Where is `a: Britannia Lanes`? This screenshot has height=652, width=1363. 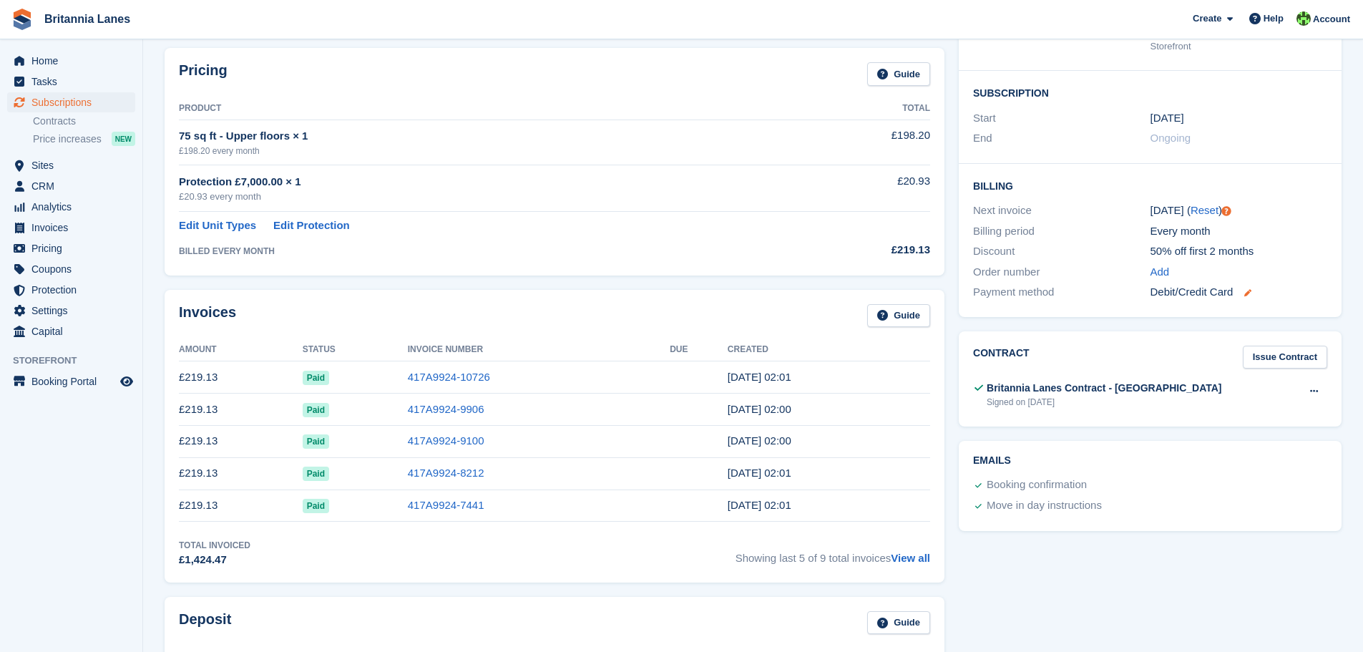 a: Britannia Lanes is located at coordinates (87, 19).